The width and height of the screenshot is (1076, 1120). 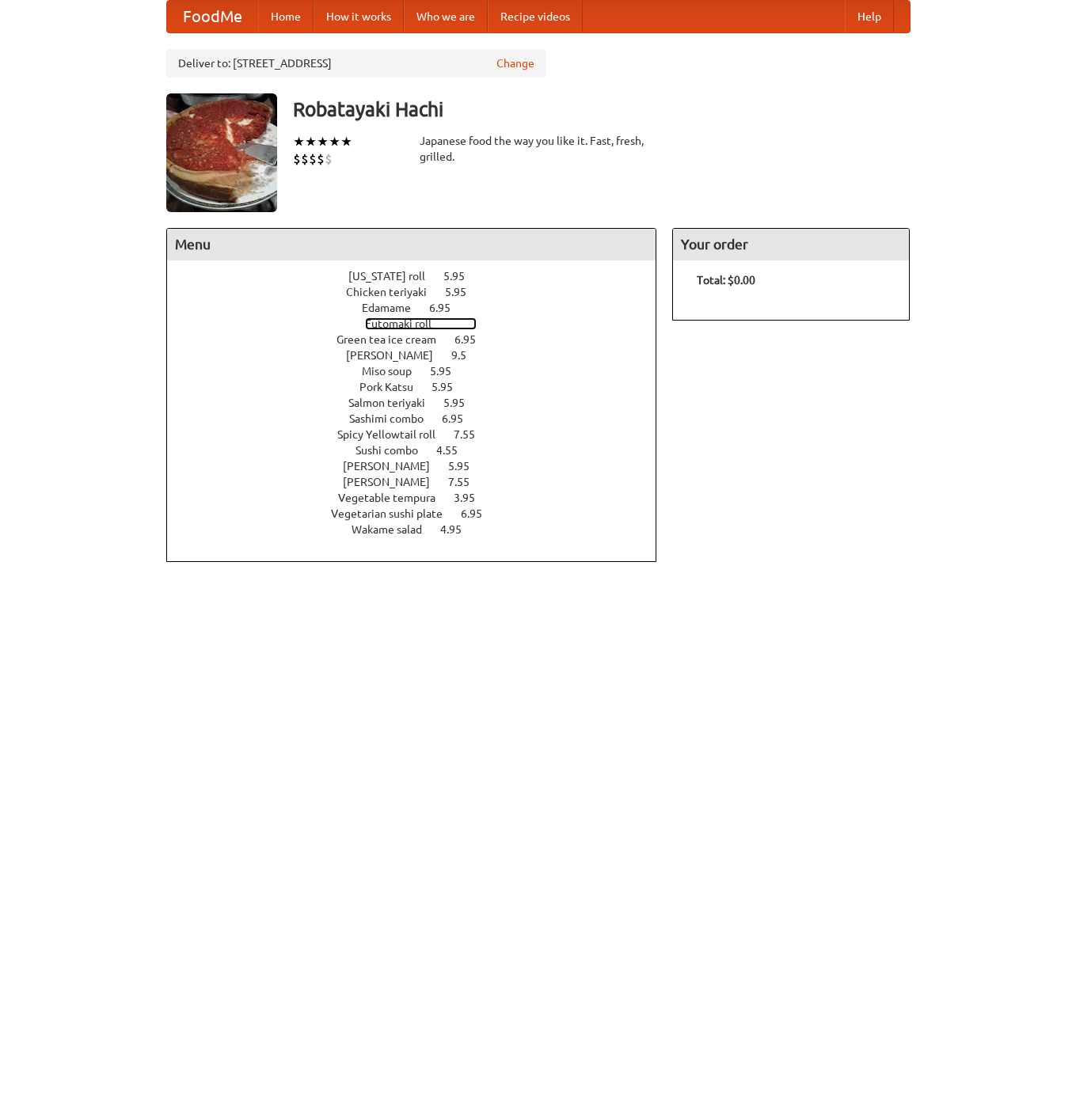 What do you see at coordinates (222, 153) in the screenshot?
I see `img: angular.jpg` at bounding box center [222, 153].